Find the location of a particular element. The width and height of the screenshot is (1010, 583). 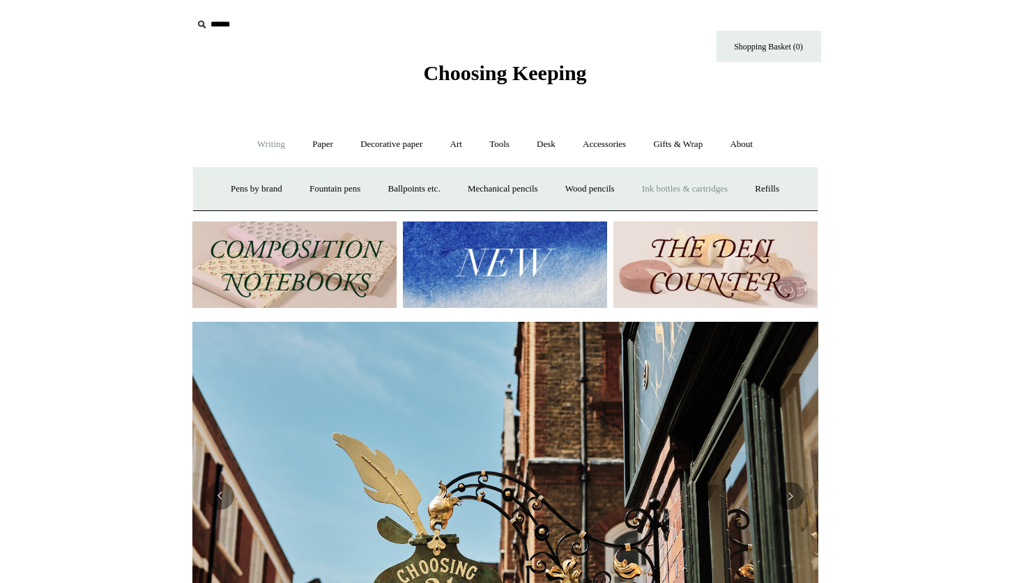

a: Decorative paper is located at coordinates (391, 144).